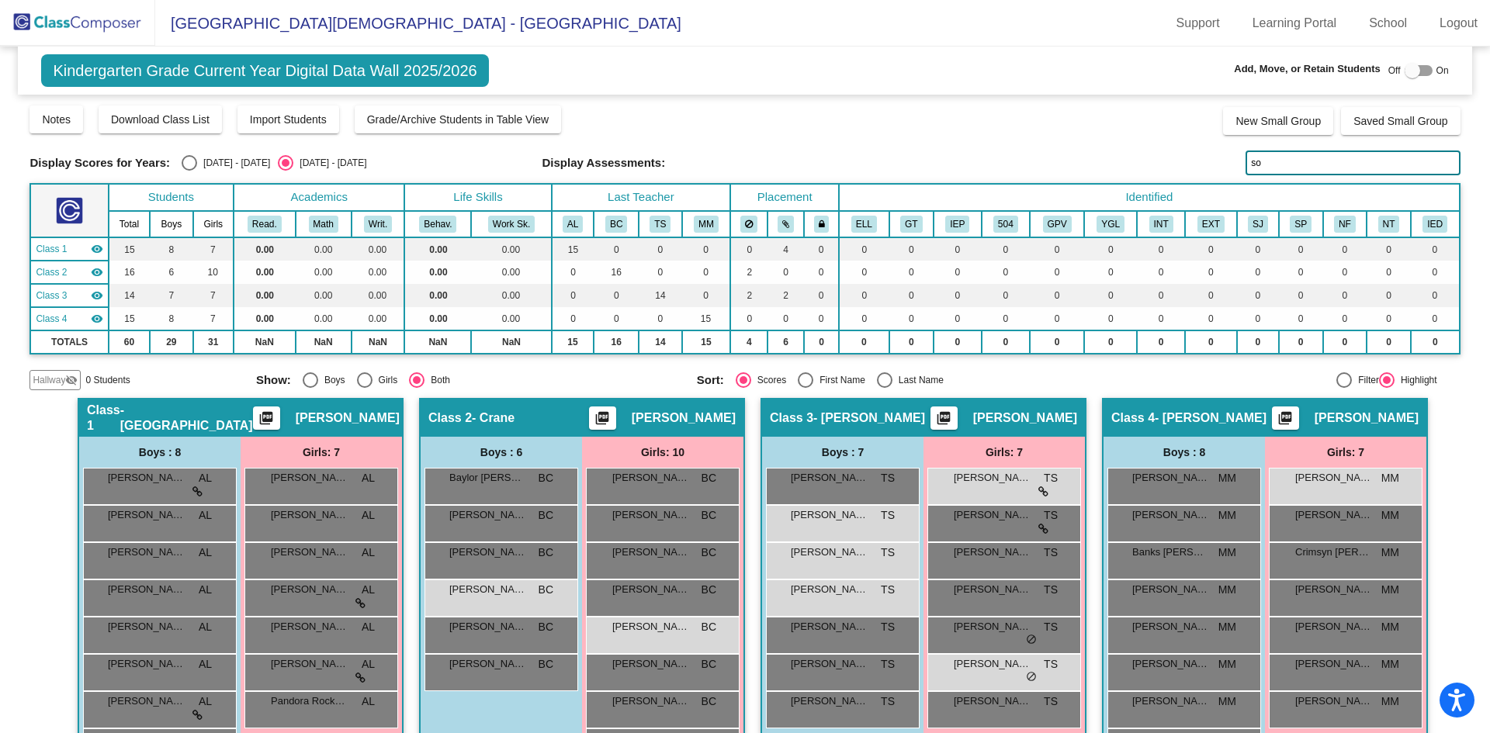 This screenshot has width=1490, height=733. What do you see at coordinates (129, 224) in the screenshot?
I see `th: Total` at bounding box center [129, 224].